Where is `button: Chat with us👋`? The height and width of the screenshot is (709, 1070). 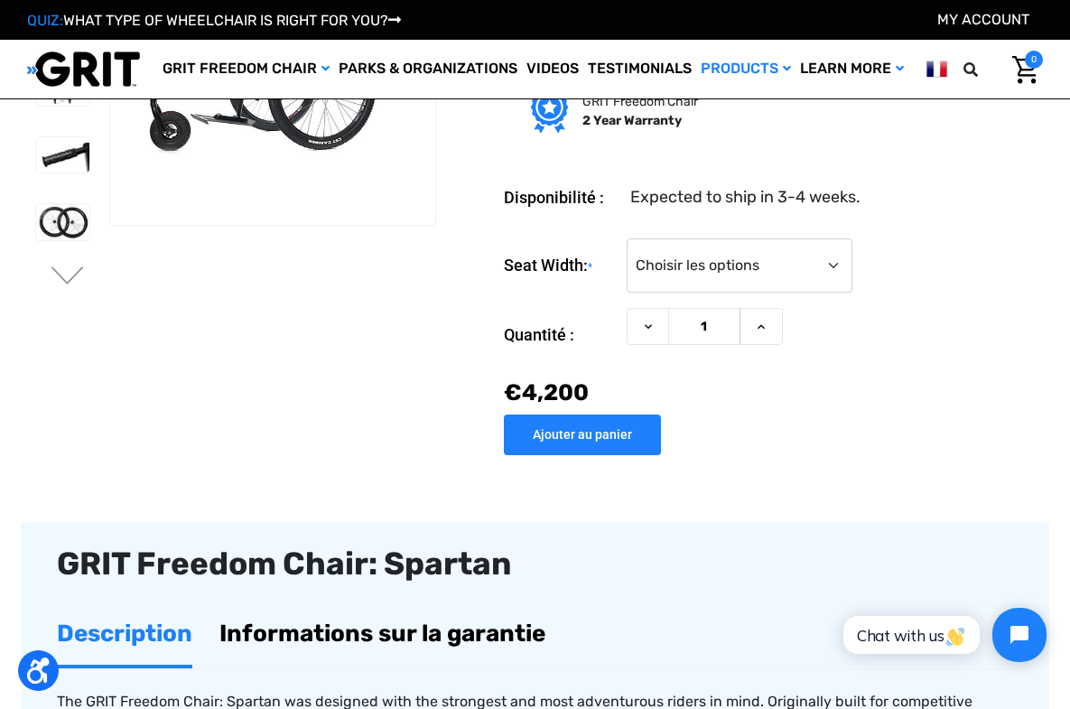 button: Chat with us👋 is located at coordinates (88, 42).